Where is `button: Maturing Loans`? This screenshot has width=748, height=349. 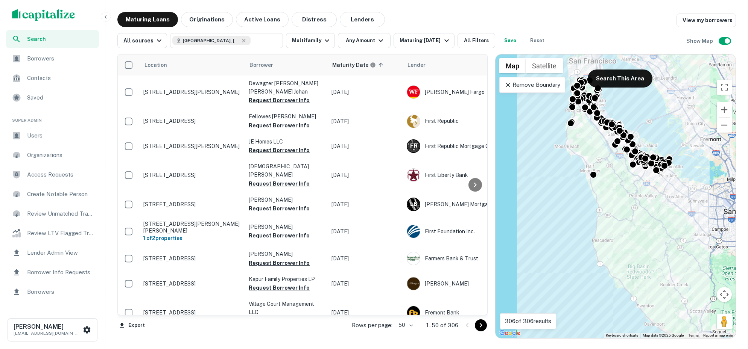 button: Maturing Loans is located at coordinates (147, 20).